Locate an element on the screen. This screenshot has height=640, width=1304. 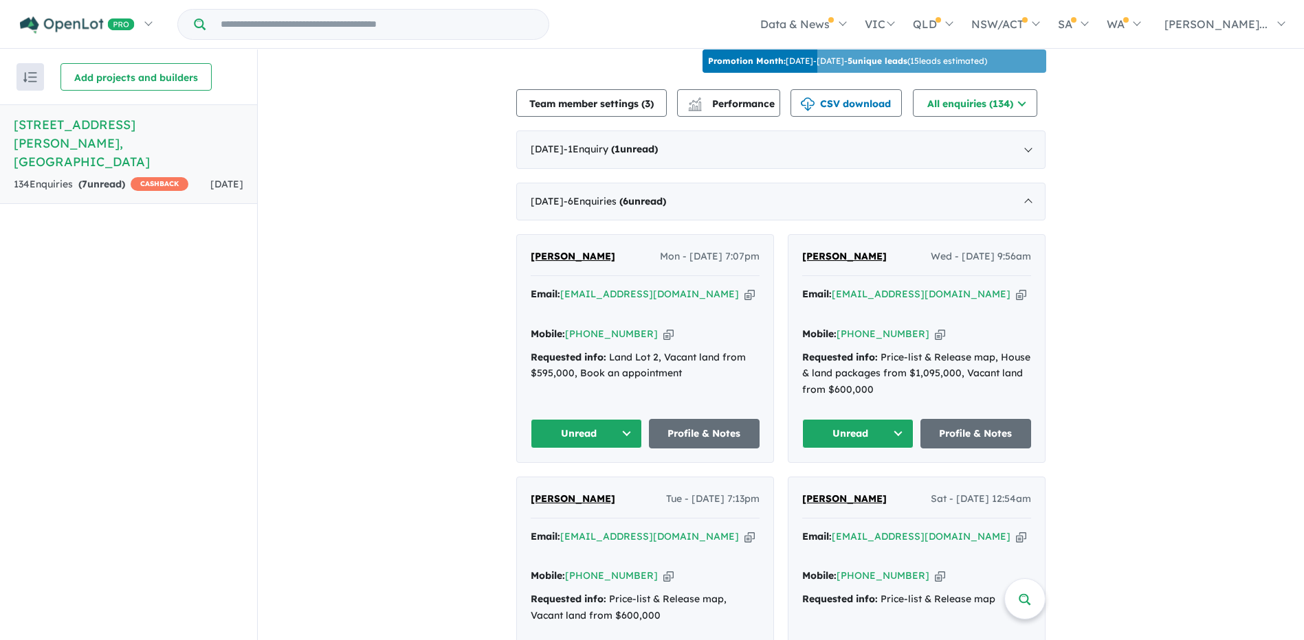
button: Team member settings (3) is located at coordinates (591, 103).